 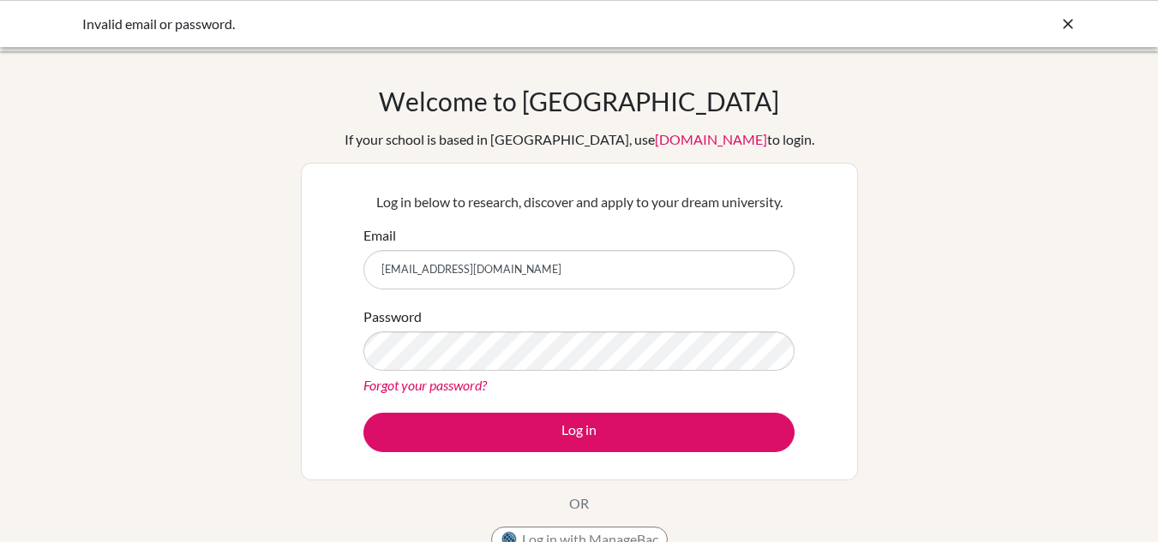 I want to click on a: Forgot your password?, so click(x=425, y=385).